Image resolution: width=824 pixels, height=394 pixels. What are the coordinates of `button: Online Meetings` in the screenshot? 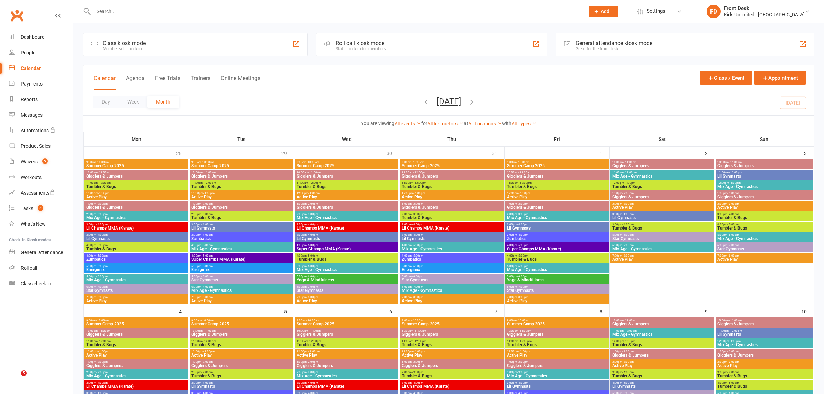 It's located at (241, 82).